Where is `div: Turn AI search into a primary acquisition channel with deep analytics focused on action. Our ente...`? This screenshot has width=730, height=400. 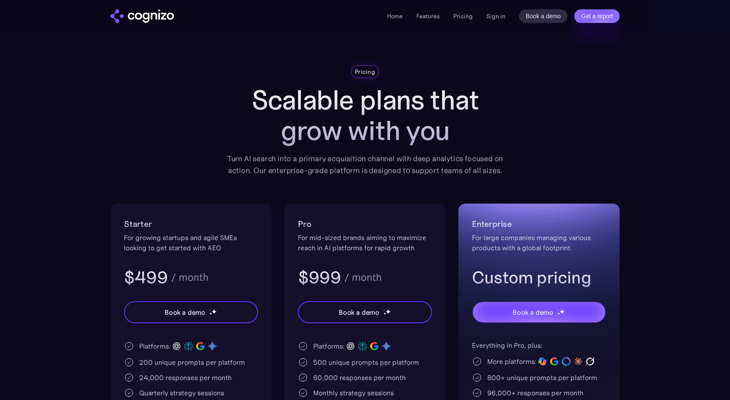 div: Turn AI search into a primary acquisition channel with deep analytics focused on action. Our ente... is located at coordinates (365, 165).